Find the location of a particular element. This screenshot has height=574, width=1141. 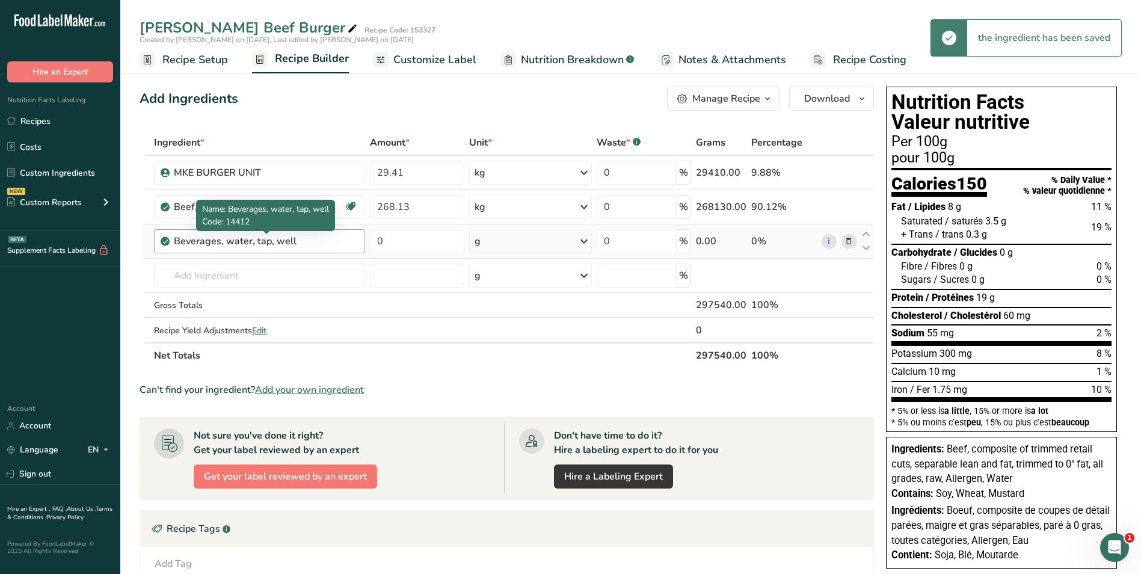

a: Customize Label is located at coordinates (425, 60).